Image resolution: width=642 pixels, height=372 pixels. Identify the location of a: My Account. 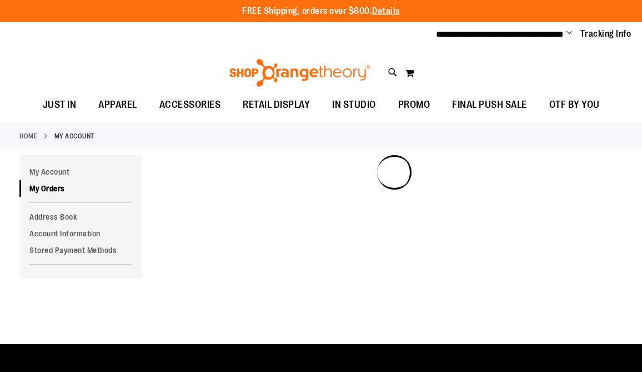
(81, 172).